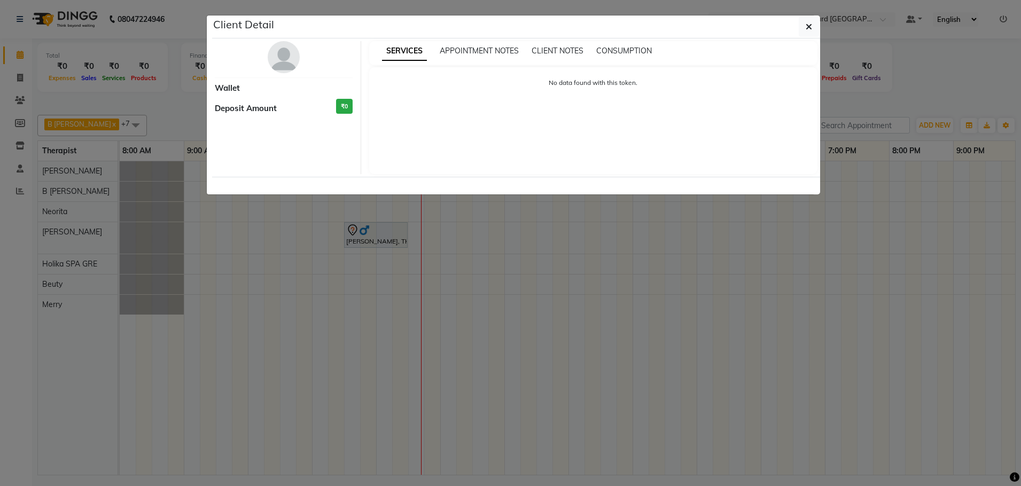 This screenshot has width=1021, height=486. Describe the element at coordinates (593, 83) in the screenshot. I see `p: No data found with this token.` at that location.